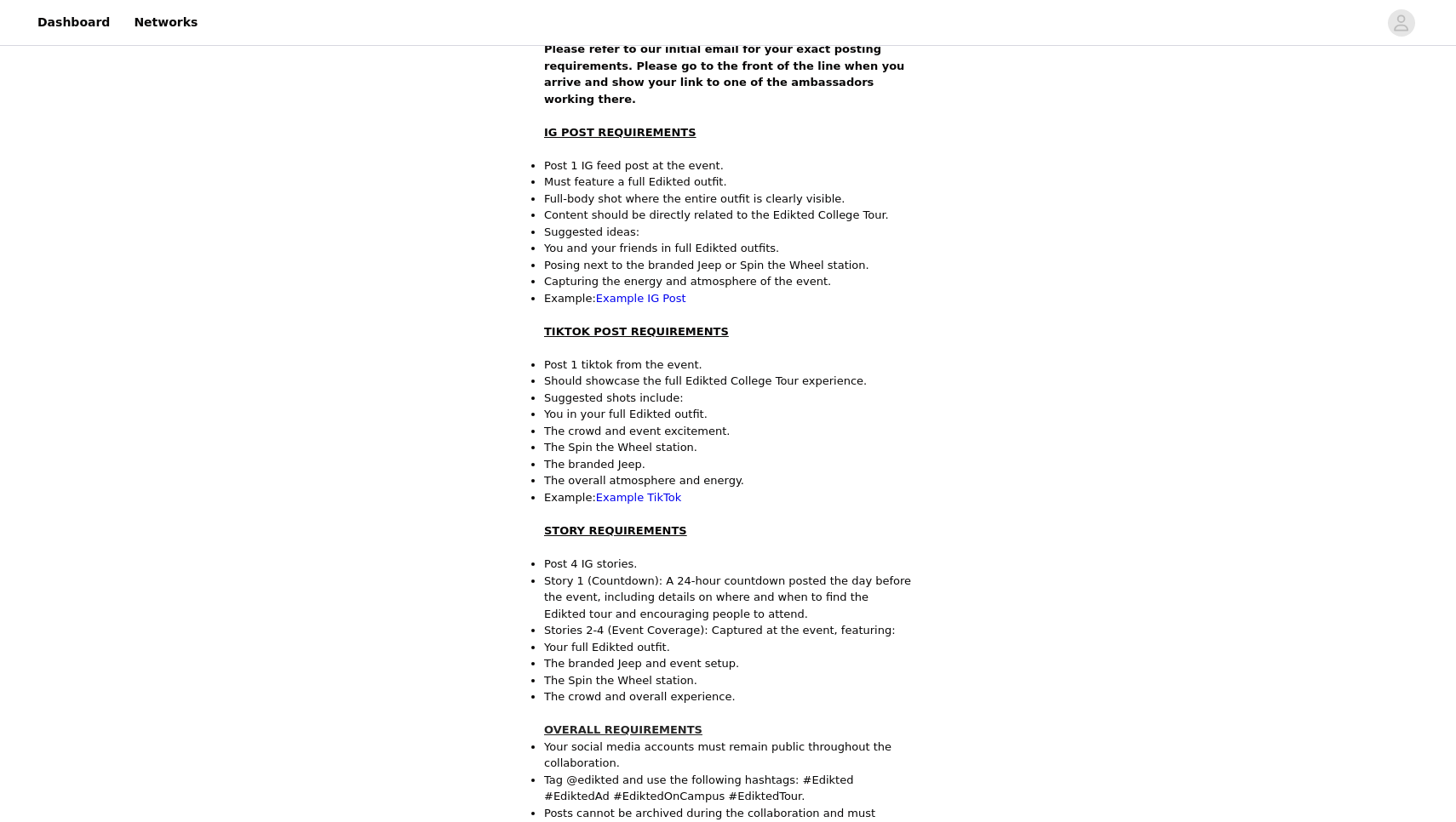  I want to click on p: Post 4 IG stories., so click(728, 564).